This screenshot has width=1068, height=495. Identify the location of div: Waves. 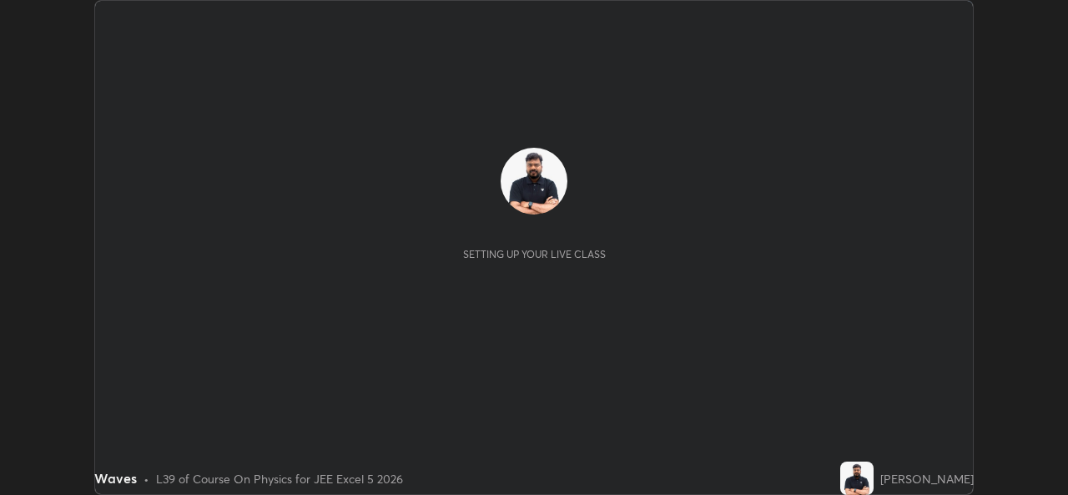
(115, 478).